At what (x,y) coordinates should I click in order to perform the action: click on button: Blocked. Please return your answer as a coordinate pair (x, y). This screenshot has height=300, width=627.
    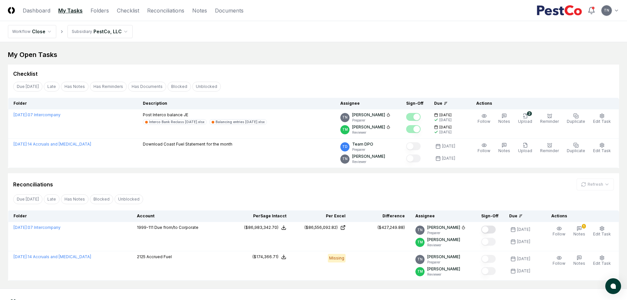
    Looking at the image, I should click on (101, 199).